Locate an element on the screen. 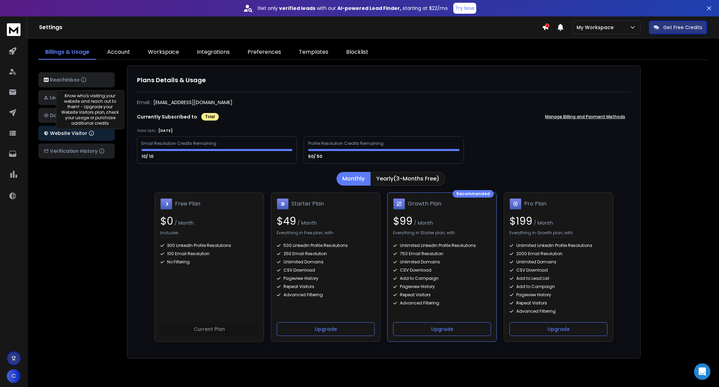 This screenshot has width=719, height=387. span: $ 49 is located at coordinates (286, 221).